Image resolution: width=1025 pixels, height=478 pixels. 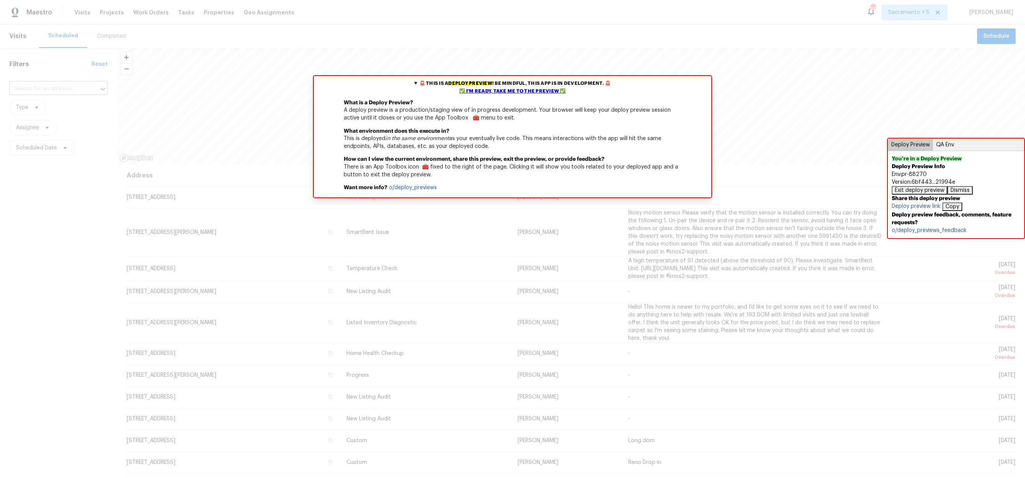 What do you see at coordinates (50, 64) in the screenshot?
I see `h1: Filters` at bounding box center [50, 64].